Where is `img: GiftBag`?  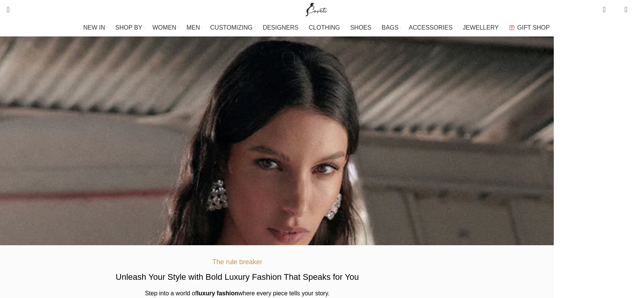 img: GiftBag is located at coordinates (512, 27).